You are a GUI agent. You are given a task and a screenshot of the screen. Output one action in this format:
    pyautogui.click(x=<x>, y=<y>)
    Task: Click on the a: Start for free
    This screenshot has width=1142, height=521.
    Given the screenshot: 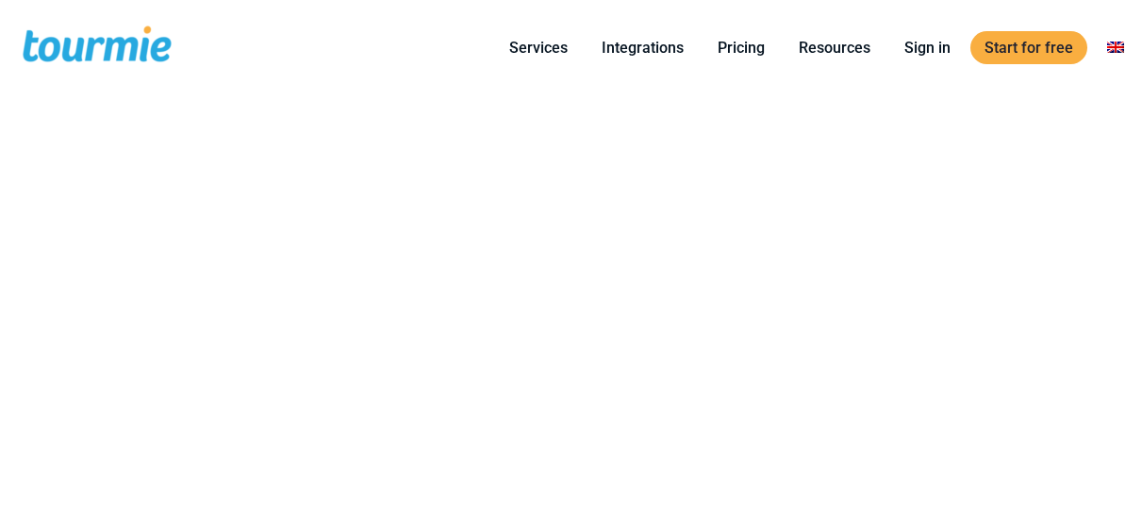 What is the action you would take?
    pyautogui.click(x=1029, y=47)
    